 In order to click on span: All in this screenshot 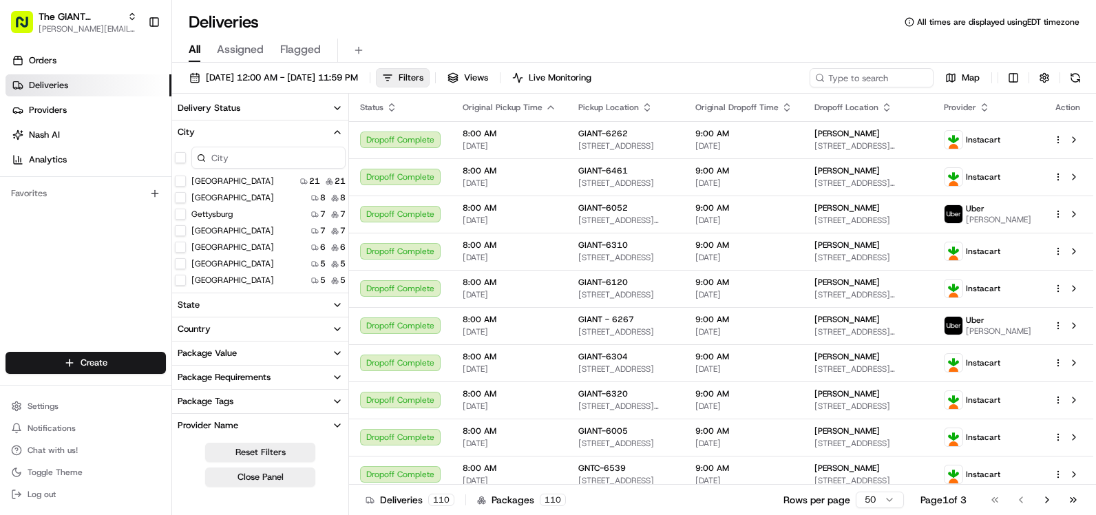, I will do `click(194, 50)`.